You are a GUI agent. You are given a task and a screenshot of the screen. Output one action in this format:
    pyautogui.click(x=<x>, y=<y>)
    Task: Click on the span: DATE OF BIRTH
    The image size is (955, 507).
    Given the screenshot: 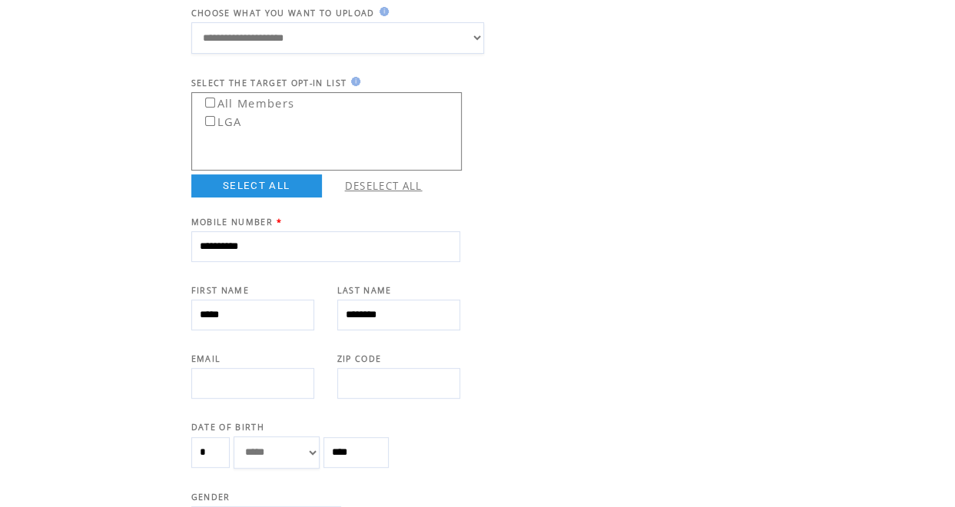 What is the action you would take?
    pyautogui.click(x=227, y=427)
    